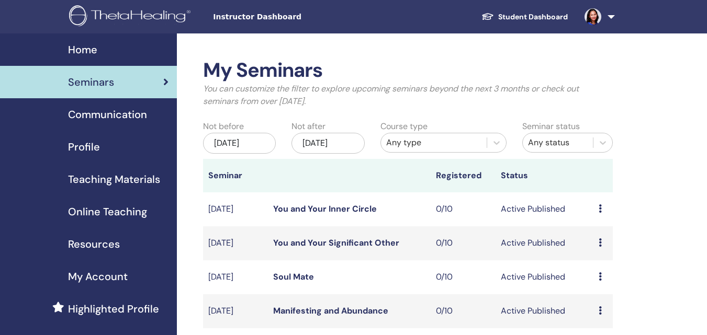 This screenshot has height=335, width=707. Describe the element at coordinates (331, 311) in the screenshot. I see `a: Manifesting and Abundance` at that location.